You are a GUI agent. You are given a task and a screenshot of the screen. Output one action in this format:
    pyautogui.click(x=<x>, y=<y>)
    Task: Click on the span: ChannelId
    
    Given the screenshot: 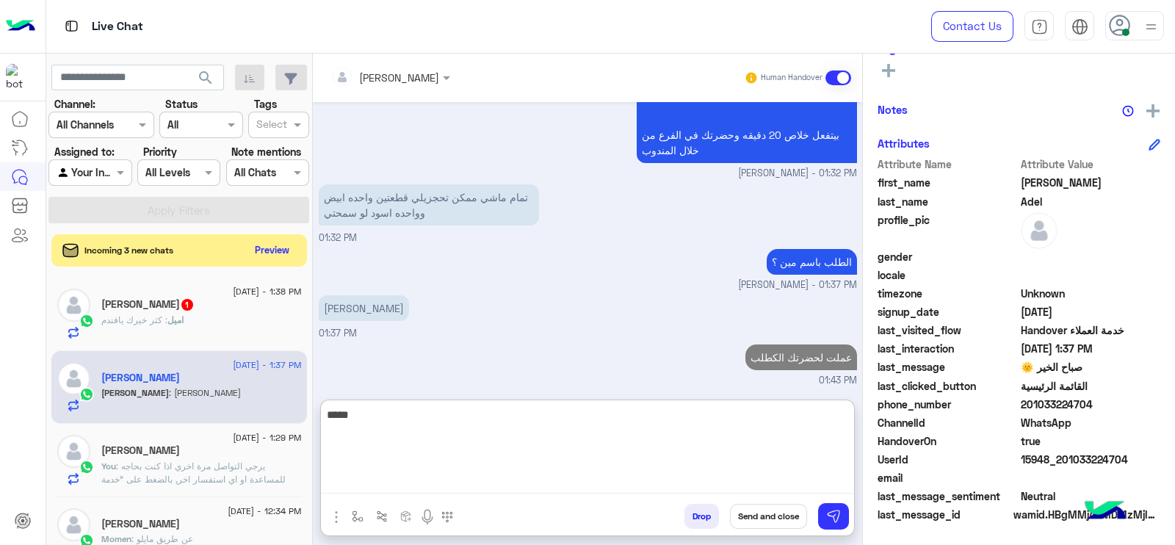 What is the action you would take?
    pyautogui.click(x=948, y=422)
    